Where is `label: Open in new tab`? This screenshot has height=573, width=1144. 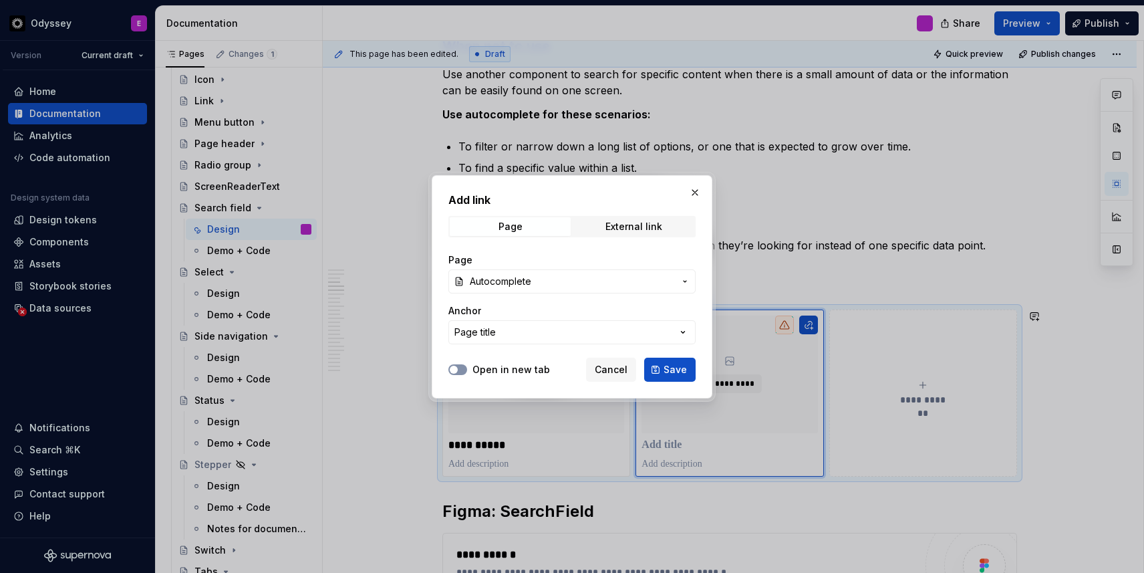
label: Open in new tab is located at coordinates (511, 370).